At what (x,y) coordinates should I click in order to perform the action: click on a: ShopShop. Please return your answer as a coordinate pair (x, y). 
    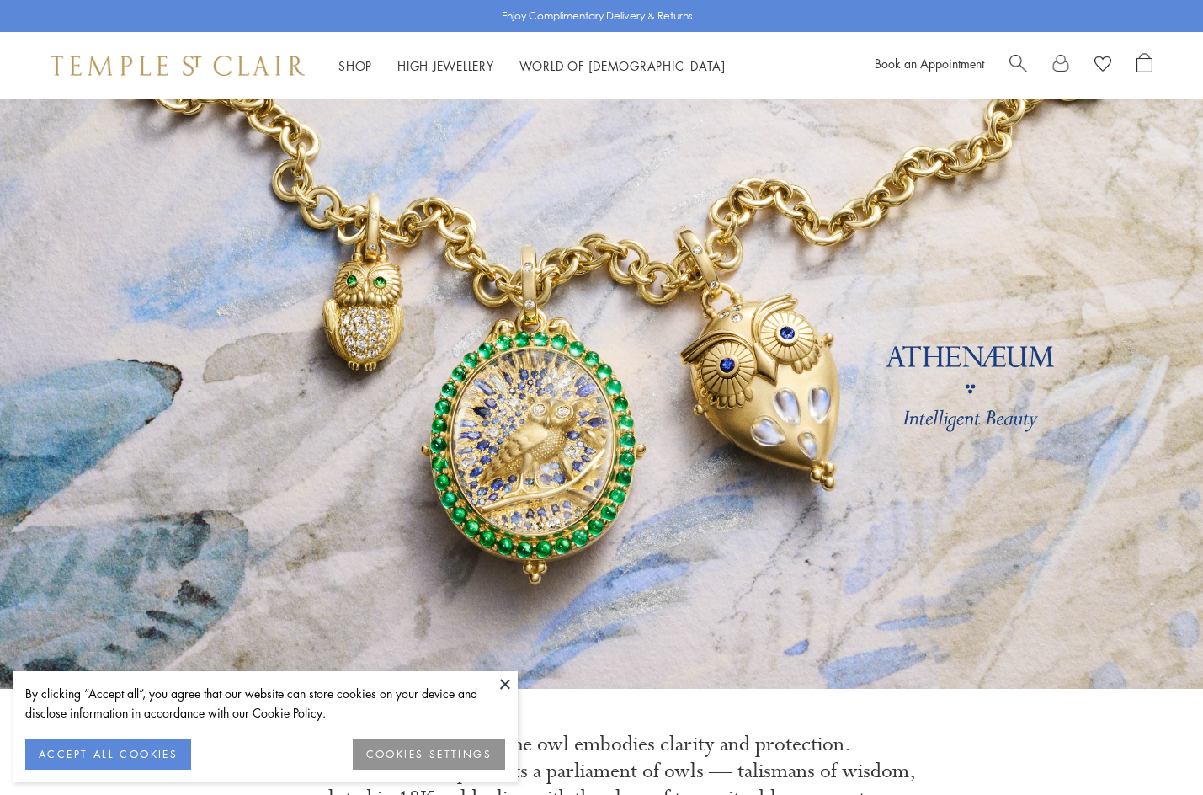
    Looking at the image, I should click on (355, 66).